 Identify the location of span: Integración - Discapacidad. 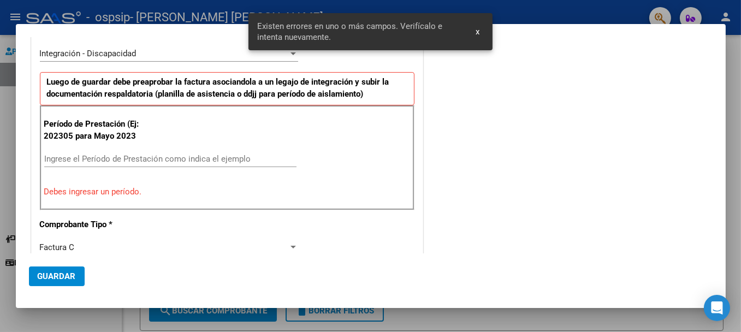
(88, 54).